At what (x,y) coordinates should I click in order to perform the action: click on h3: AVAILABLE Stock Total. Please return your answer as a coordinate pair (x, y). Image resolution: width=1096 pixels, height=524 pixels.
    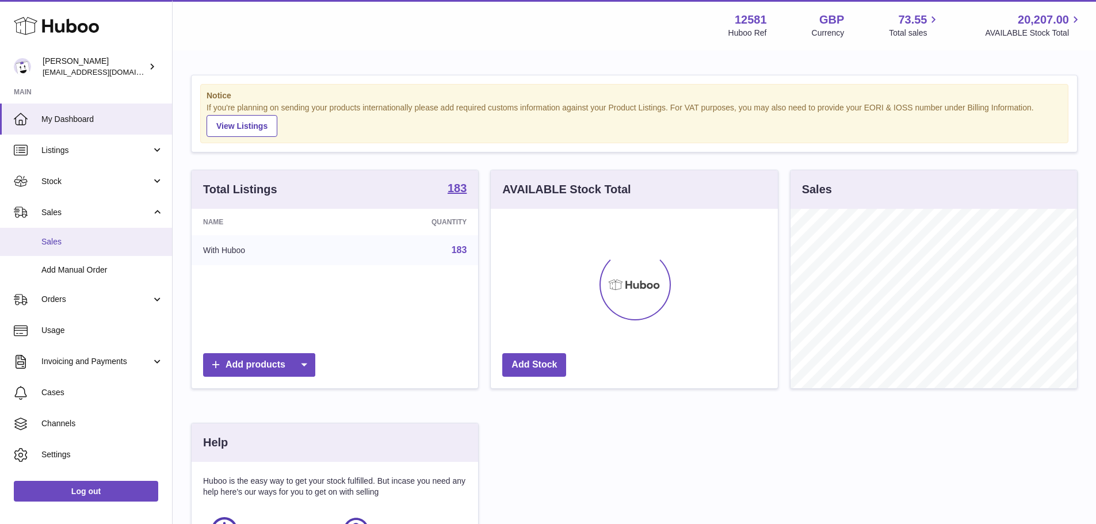
    Looking at the image, I should click on (566, 189).